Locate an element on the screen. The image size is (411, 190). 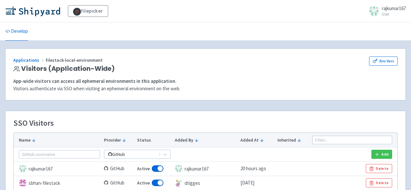
a: Env Vars is located at coordinates (383, 61).